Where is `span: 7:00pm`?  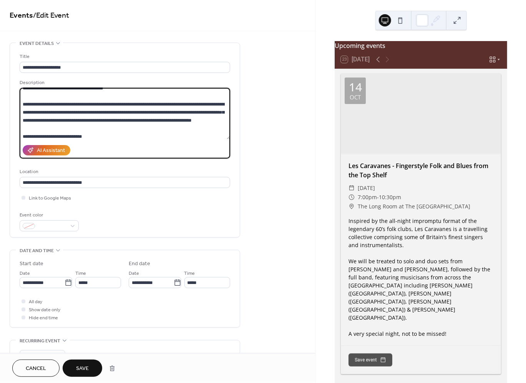 span: 7:00pm is located at coordinates (367, 197).